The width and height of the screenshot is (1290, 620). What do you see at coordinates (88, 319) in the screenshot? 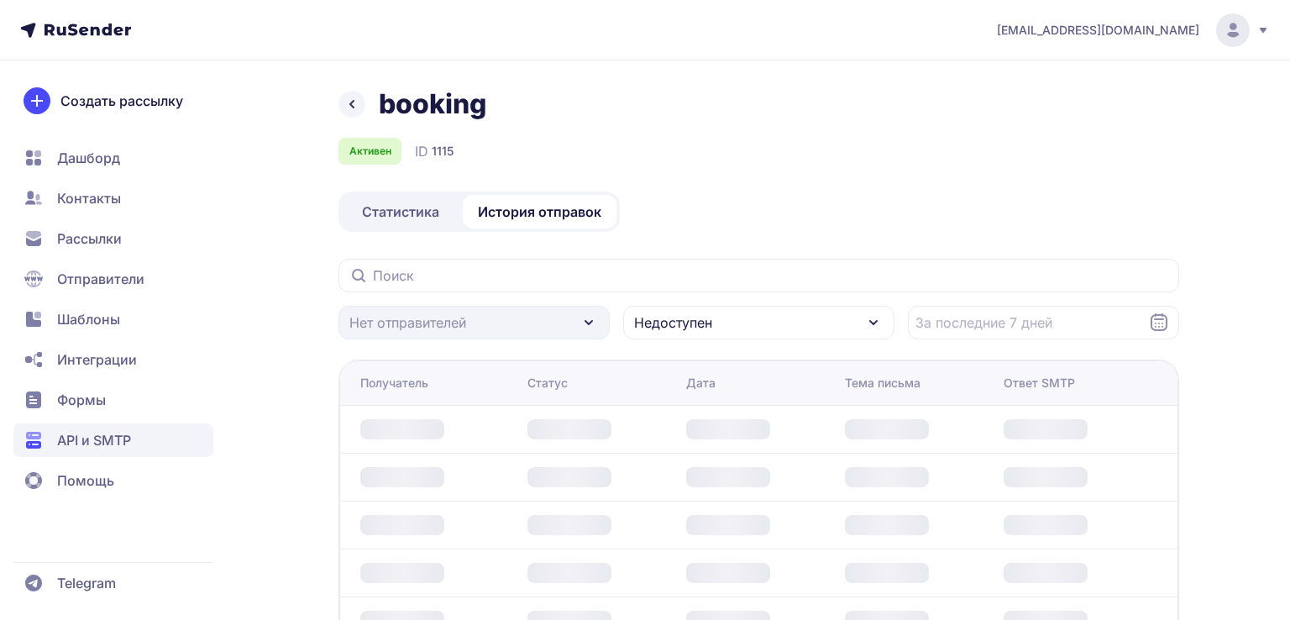
I see `span: Шаблоны` at bounding box center [88, 319].